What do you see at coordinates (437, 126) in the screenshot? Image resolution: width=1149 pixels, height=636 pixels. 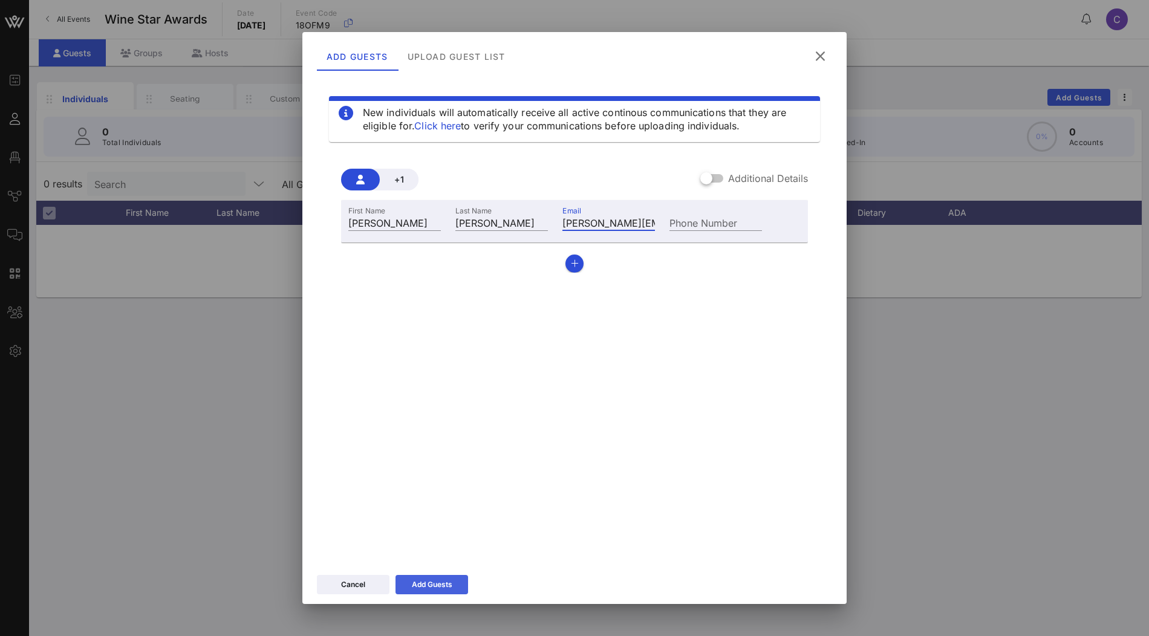 I see `a: Click here` at bounding box center [437, 126].